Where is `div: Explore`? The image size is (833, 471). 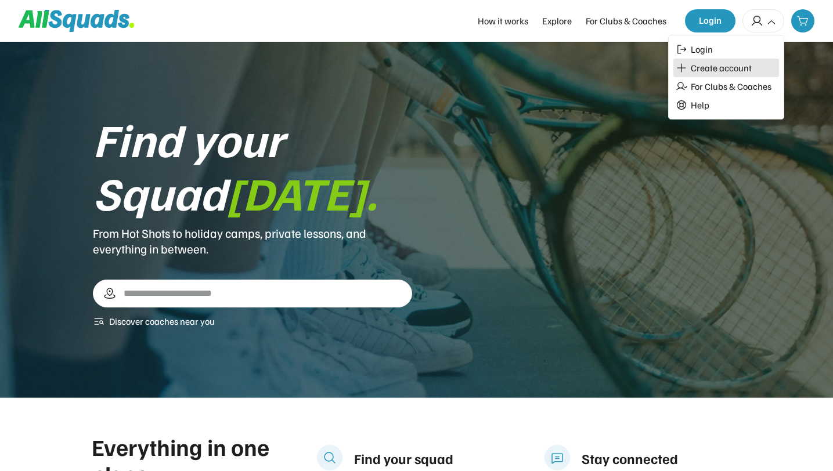
div: Explore is located at coordinates (557, 21).